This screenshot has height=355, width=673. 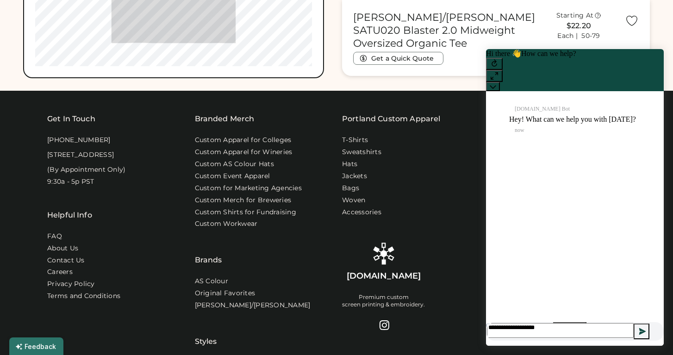 I want to click on a: Hats, so click(x=350, y=164).